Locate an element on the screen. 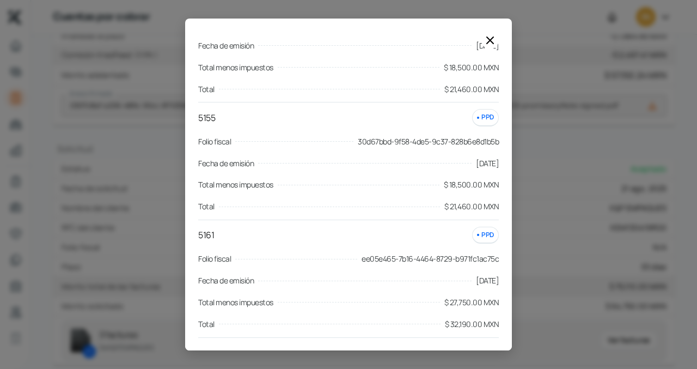 The height and width of the screenshot is (369, 697). span: $ 21,460.00 MXN is located at coordinates (472, 206).